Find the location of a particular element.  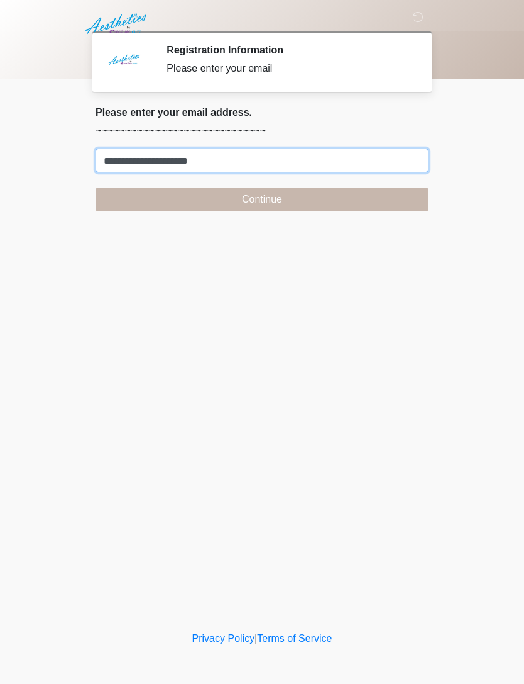

div: Please enter your email is located at coordinates (288, 69).